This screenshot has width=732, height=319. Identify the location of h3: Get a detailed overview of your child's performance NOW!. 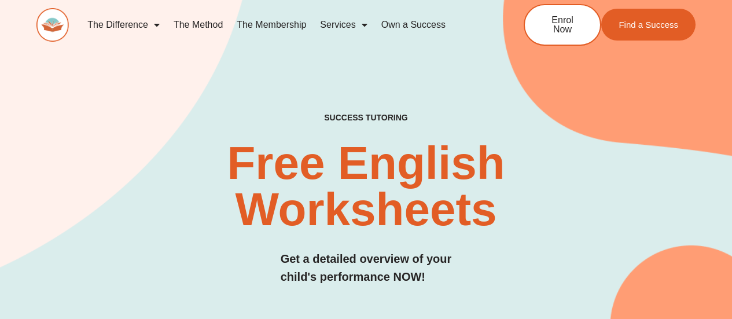
(366, 268).